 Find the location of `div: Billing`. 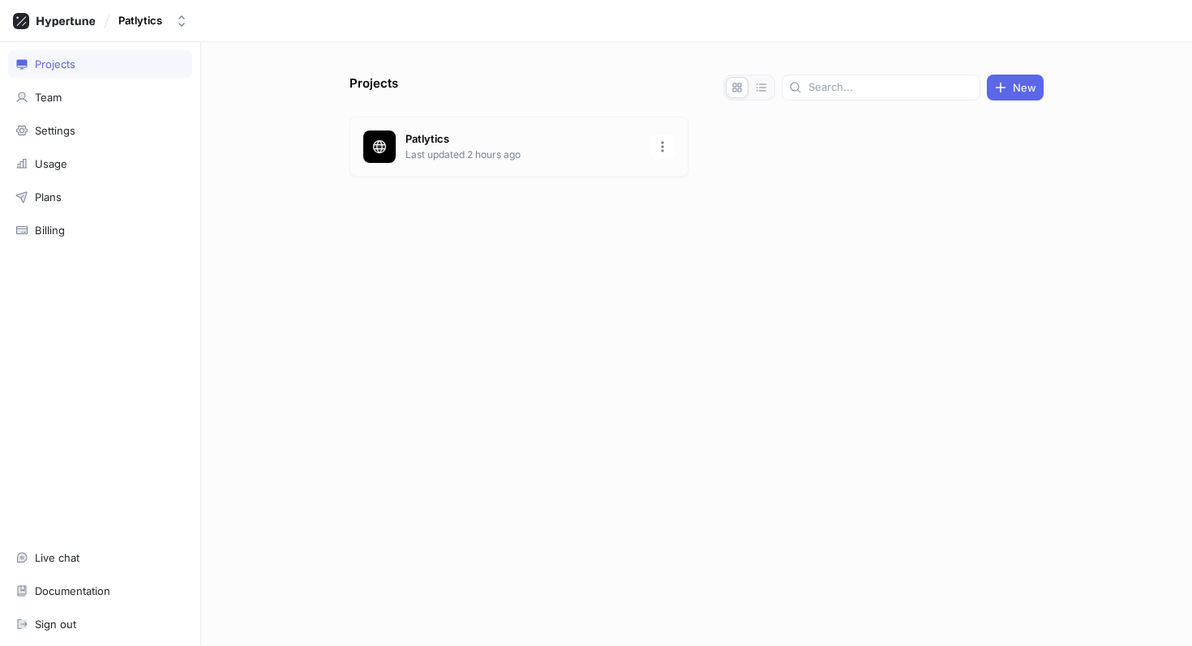

div: Billing is located at coordinates (49, 230).